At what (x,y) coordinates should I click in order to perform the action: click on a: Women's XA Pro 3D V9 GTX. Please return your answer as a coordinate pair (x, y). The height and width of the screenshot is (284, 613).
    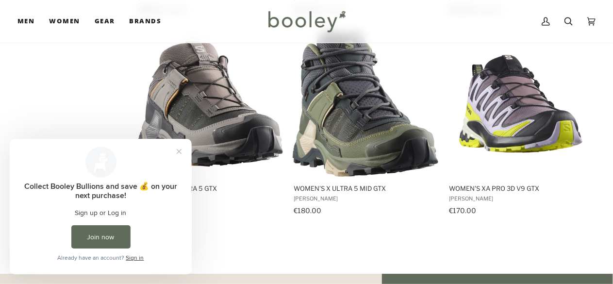
    Looking at the image, I should click on (520, 124).